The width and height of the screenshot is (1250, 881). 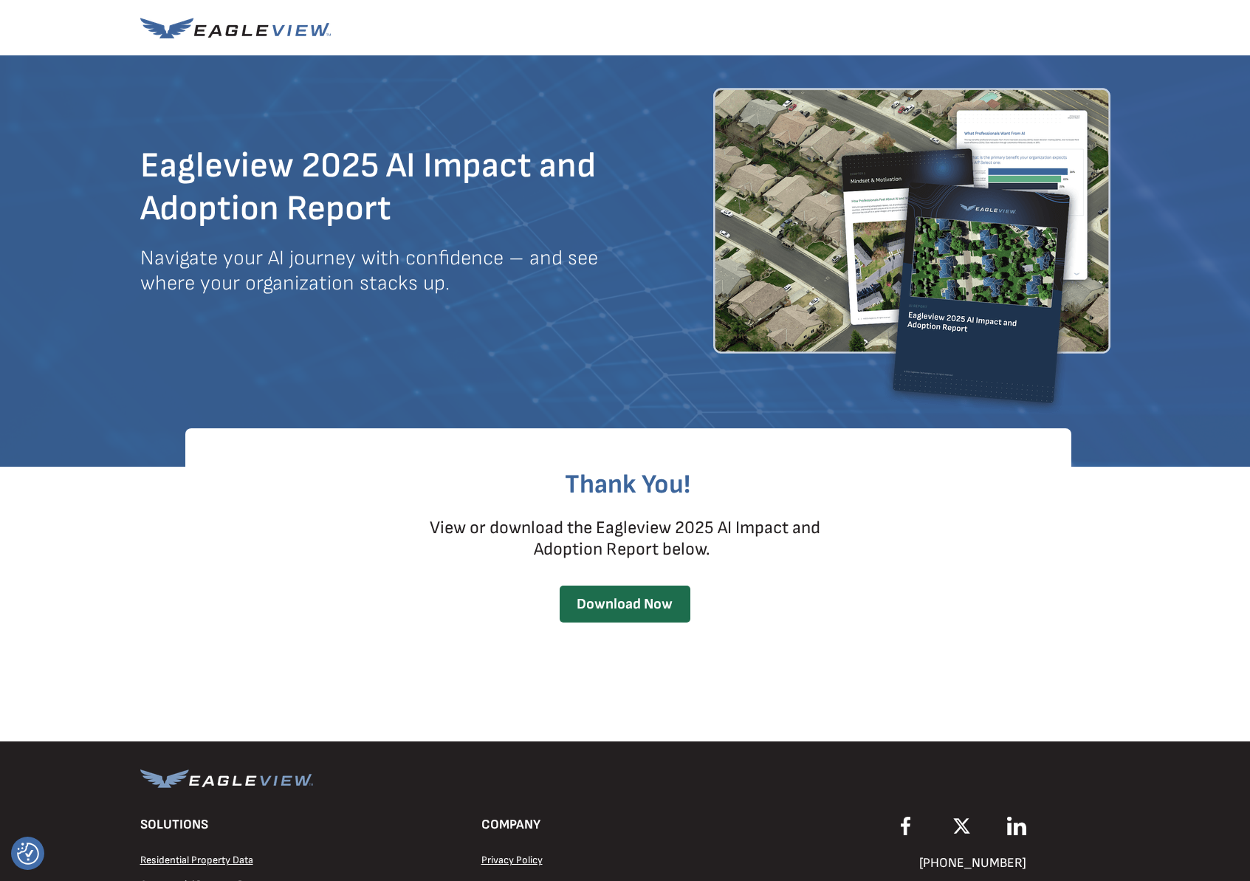 What do you see at coordinates (906, 826) in the screenshot?
I see `img: EagleView Facebook` at bounding box center [906, 826].